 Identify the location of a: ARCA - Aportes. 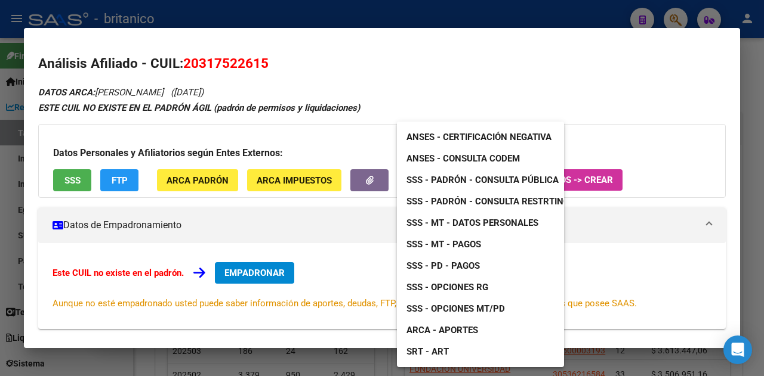
(442, 331).